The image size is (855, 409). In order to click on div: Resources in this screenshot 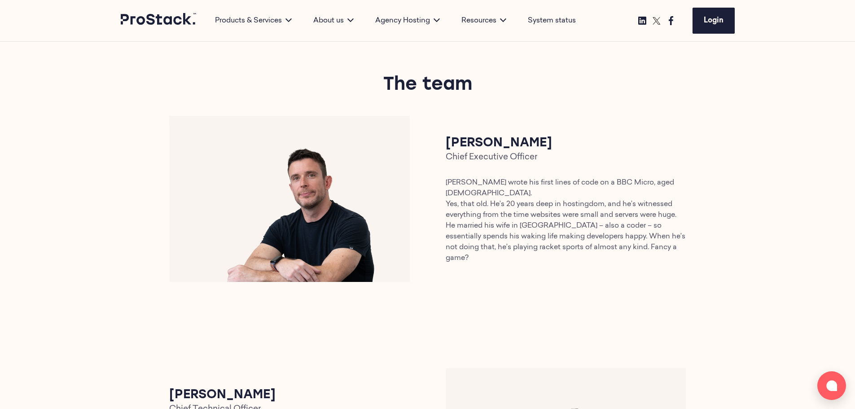, I will do `click(484, 21)`.